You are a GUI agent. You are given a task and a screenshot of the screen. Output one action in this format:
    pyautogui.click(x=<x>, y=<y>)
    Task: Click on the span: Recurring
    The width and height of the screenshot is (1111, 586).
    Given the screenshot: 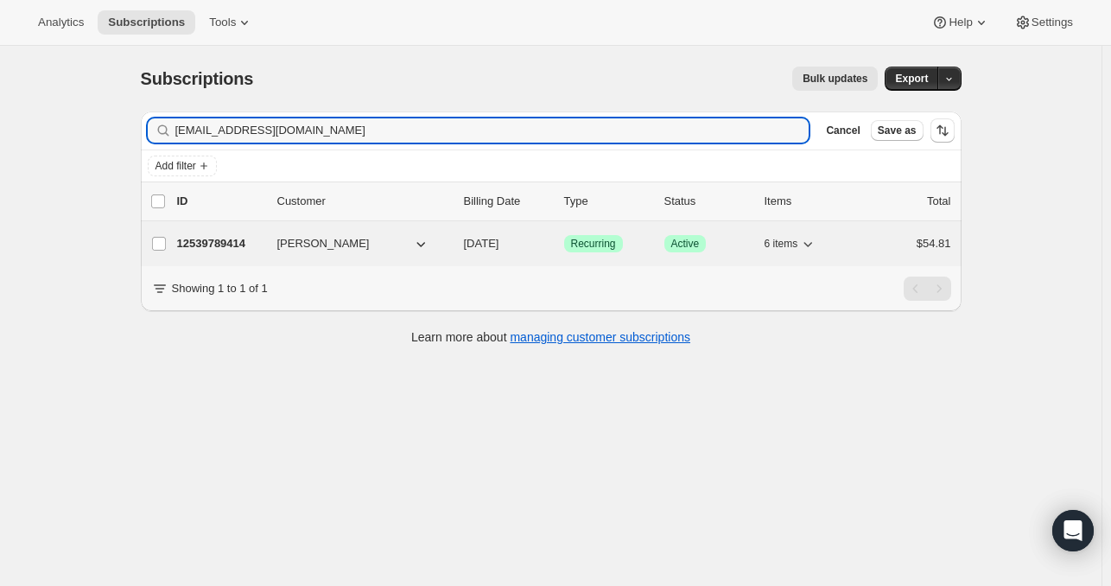 What is the action you would take?
    pyautogui.click(x=593, y=244)
    